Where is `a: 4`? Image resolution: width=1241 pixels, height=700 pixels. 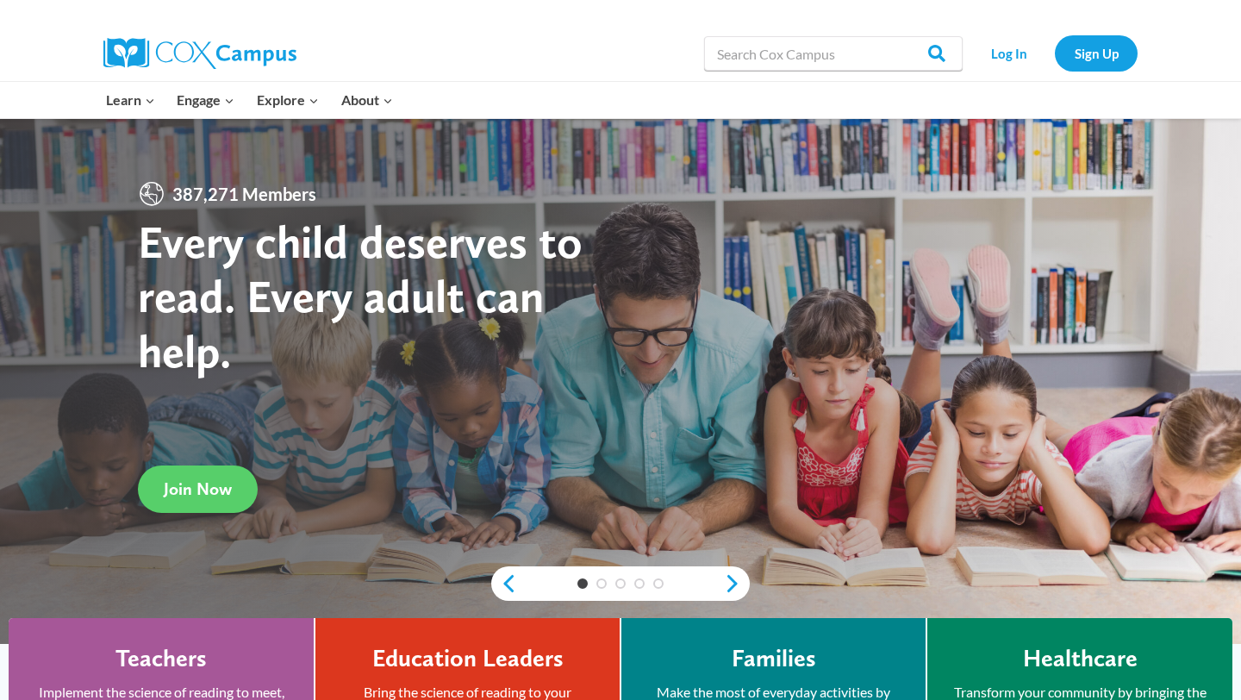
a: 4 is located at coordinates (639, 583).